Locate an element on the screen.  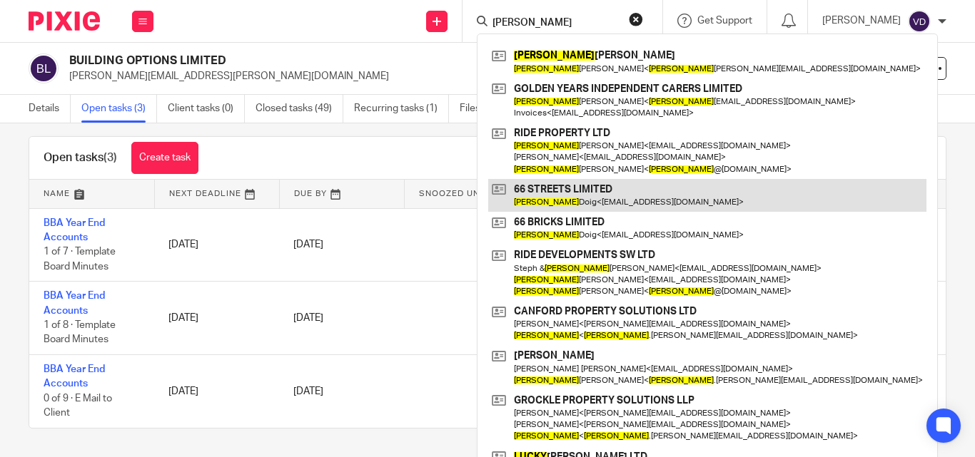
span: Get Support is located at coordinates (724, 21).